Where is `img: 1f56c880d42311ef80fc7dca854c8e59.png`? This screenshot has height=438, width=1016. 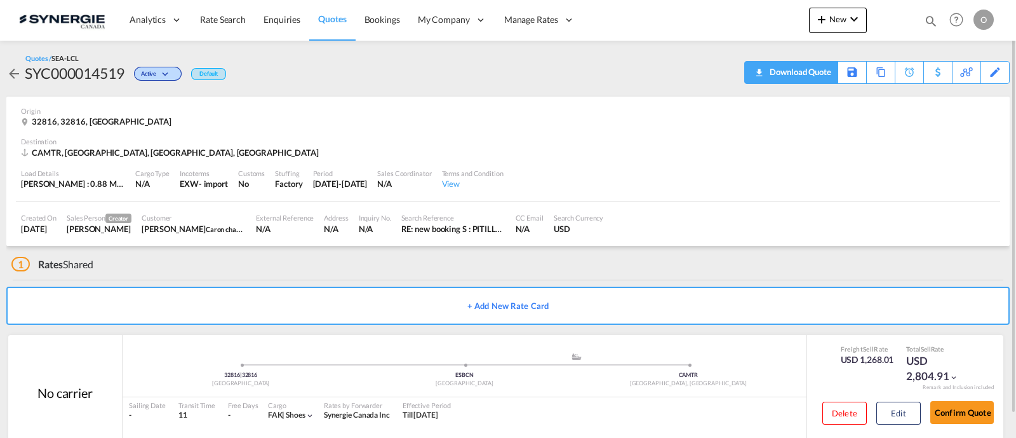
img: 1f56c880d42311ef80fc7dca854c8e59.png is located at coordinates (62, 20).